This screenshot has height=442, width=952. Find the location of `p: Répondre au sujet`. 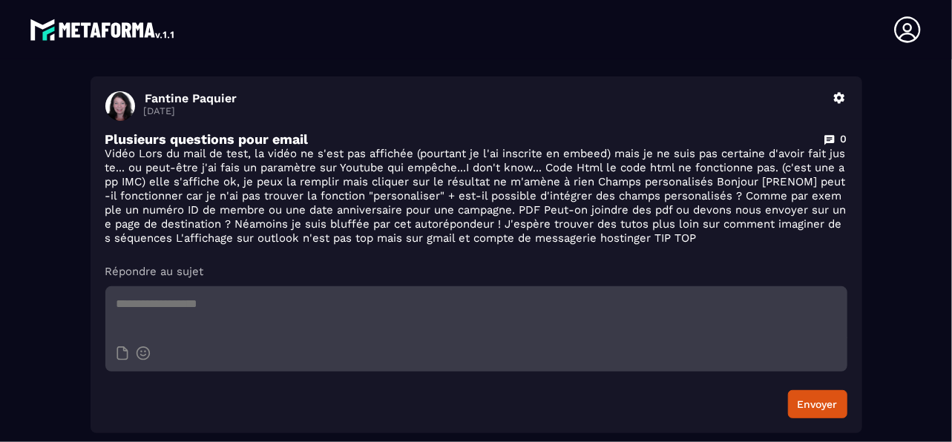

p: Répondre au sujet is located at coordinates (476, 272).